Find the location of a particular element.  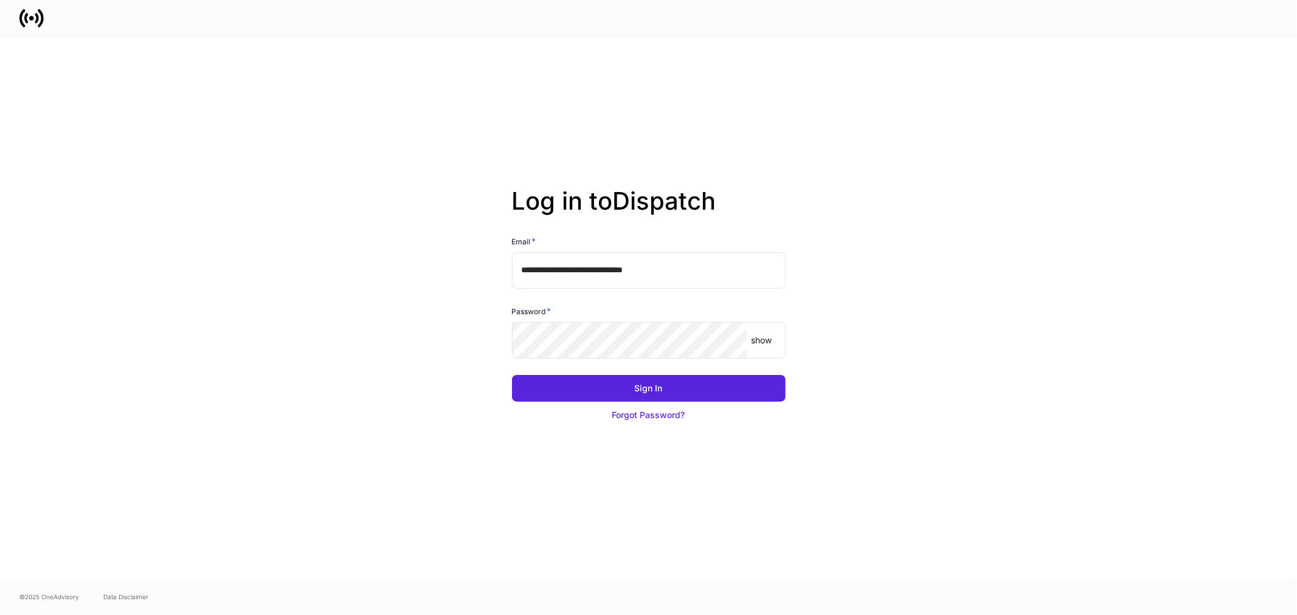

h6: Email is located at coordinates (524, 241).